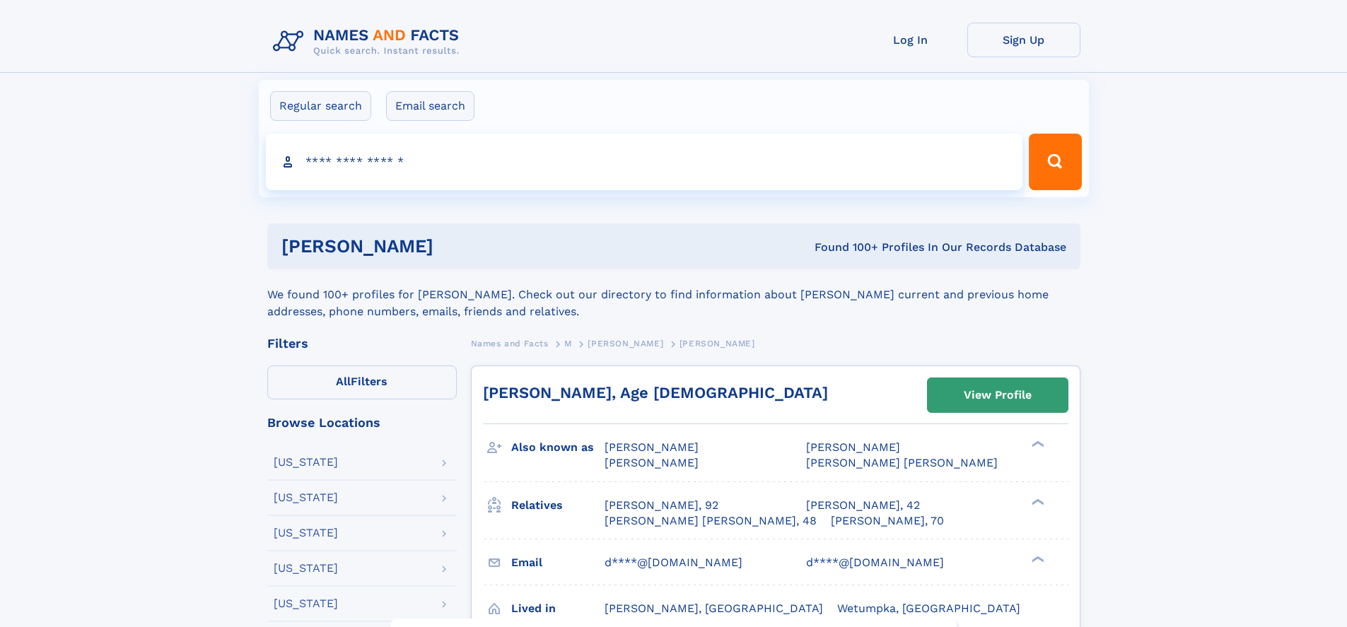 The height and width of the screenshot is (627, 1347). Describe the element at coordinates (845, 248) in the screenshot. I see `div: Found 100+ Profiles In Our Records Database` at that location.